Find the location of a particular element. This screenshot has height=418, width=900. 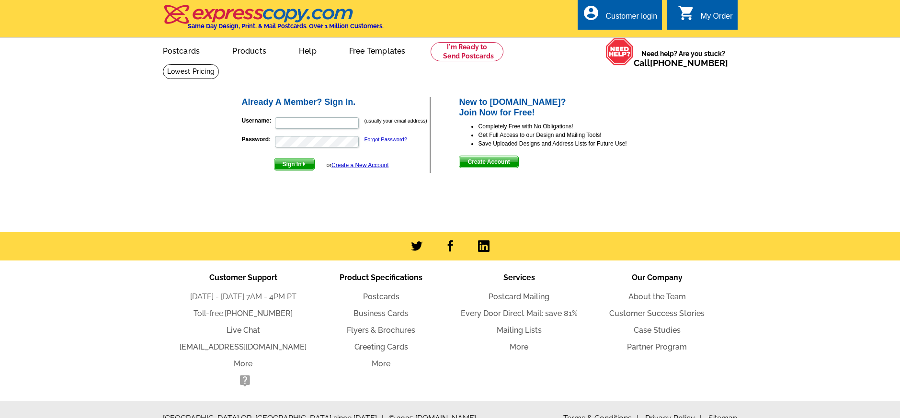

button: Sign In is located at coordinates (294, 164).